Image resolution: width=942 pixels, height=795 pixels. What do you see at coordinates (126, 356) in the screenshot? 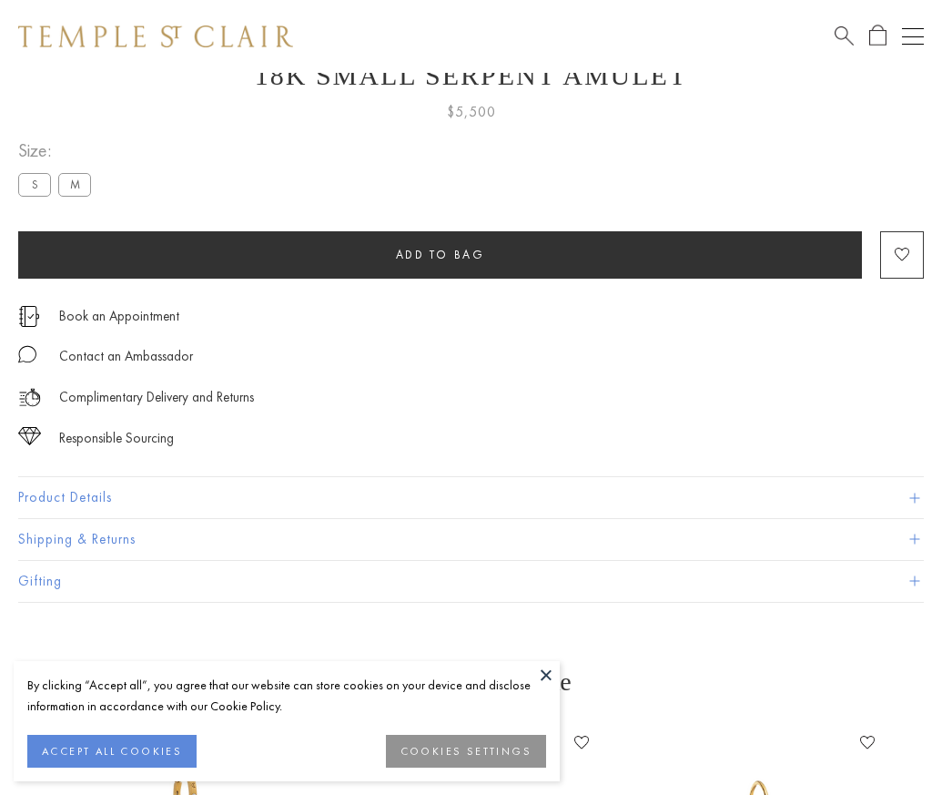
I see `div: Contact an Ambassador` at bounding box center [126, 356].